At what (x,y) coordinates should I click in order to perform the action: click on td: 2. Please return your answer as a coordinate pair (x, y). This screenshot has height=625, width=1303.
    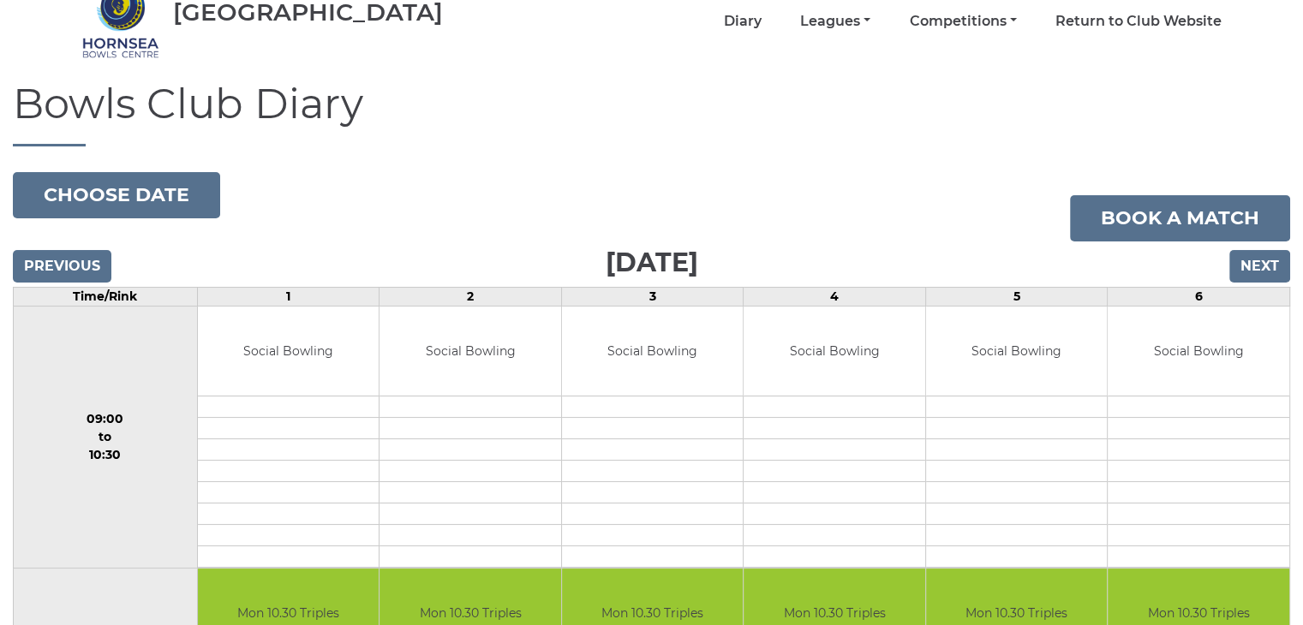
    Looking at the image, I should click on (470, 296).